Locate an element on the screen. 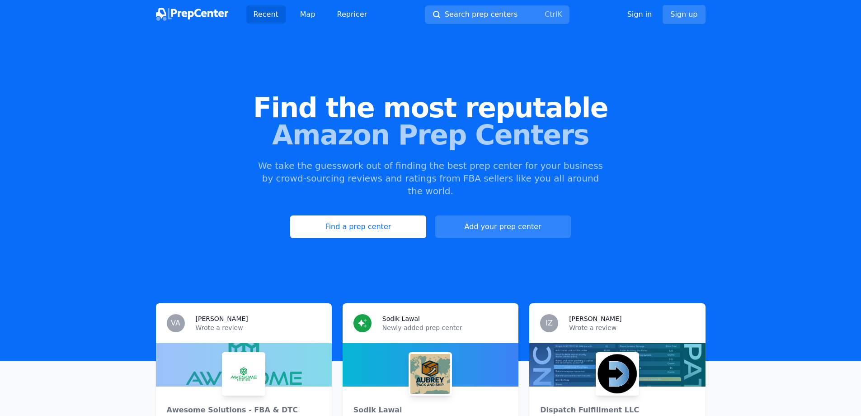  span: VA is located at coordinates (175, 323).